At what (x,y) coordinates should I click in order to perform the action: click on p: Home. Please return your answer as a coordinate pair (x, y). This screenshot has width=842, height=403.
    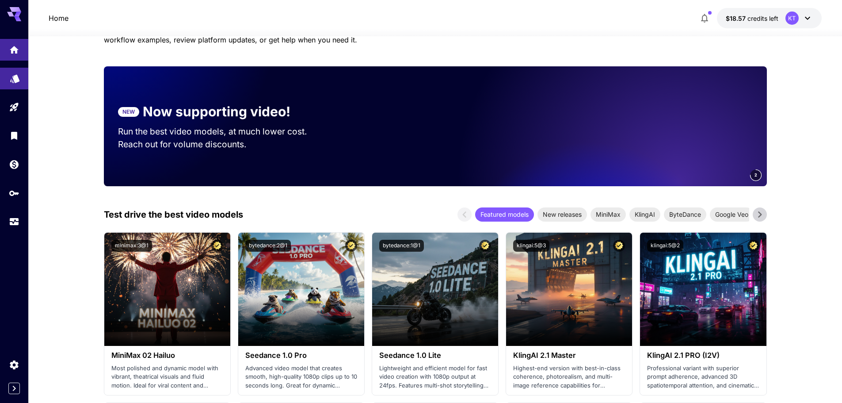
    Looking at the image, I should click on (58, 18).